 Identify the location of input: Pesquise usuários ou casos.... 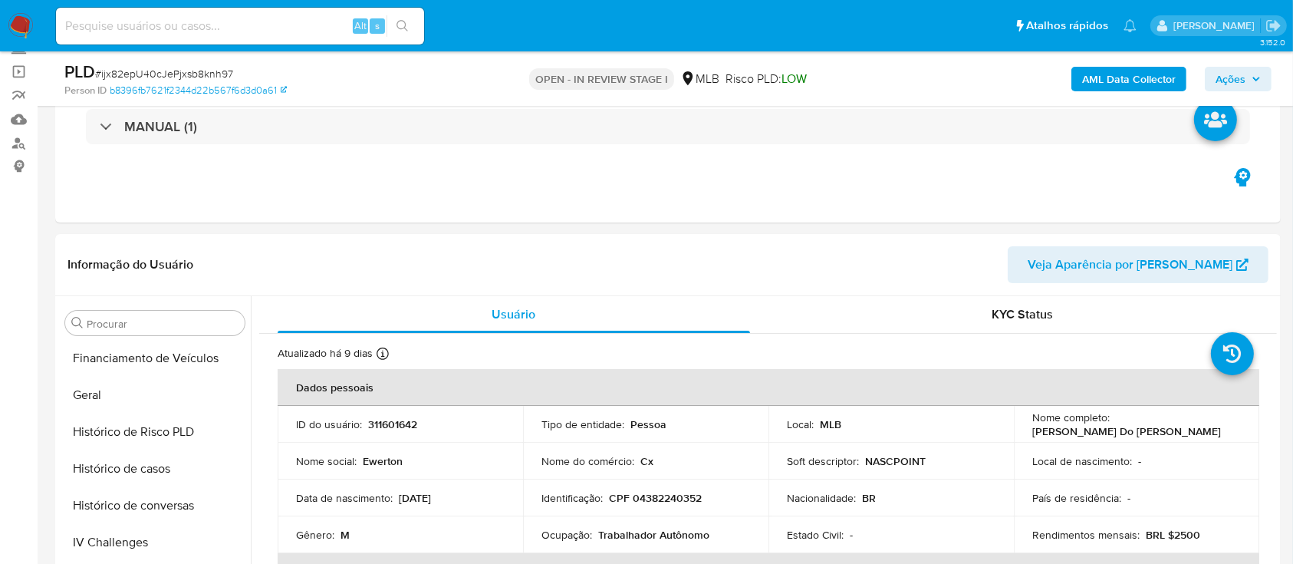
(240, 26).